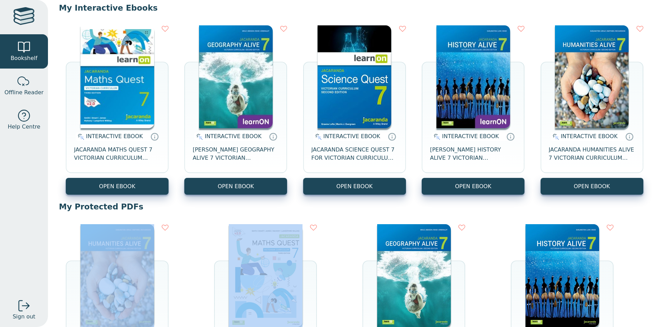 This screenshot has width=655, height=327. Describe the element at coordinates (355, 154) in the screenshot. I see `span: JACARANDA SCIENCE QUEST 7 FOR VICTORIAN CURRICULUM LEARNON 2E EBOOK` at that location.